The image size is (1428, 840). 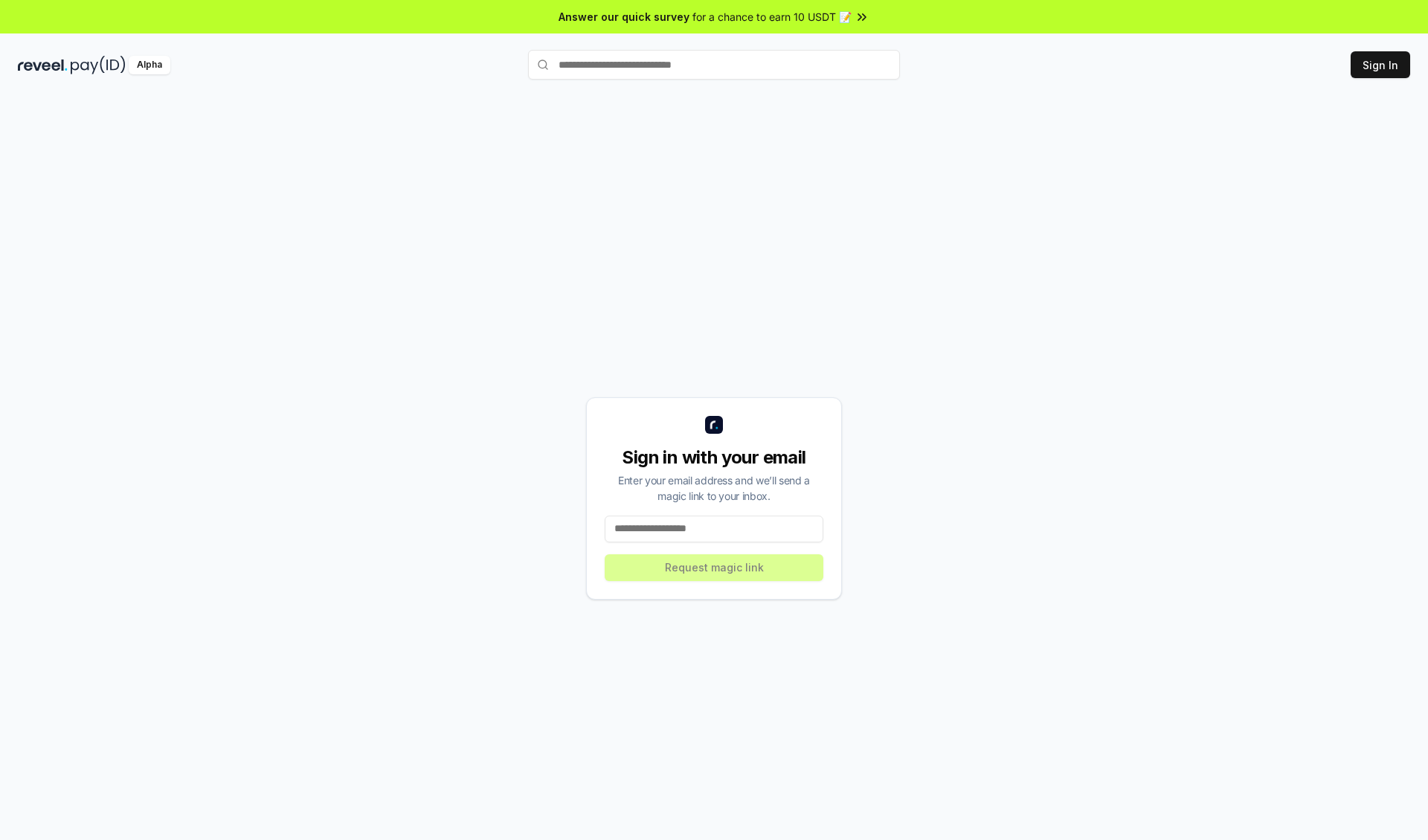 I want to click on img: pay_id, so click(x=98, y=65).